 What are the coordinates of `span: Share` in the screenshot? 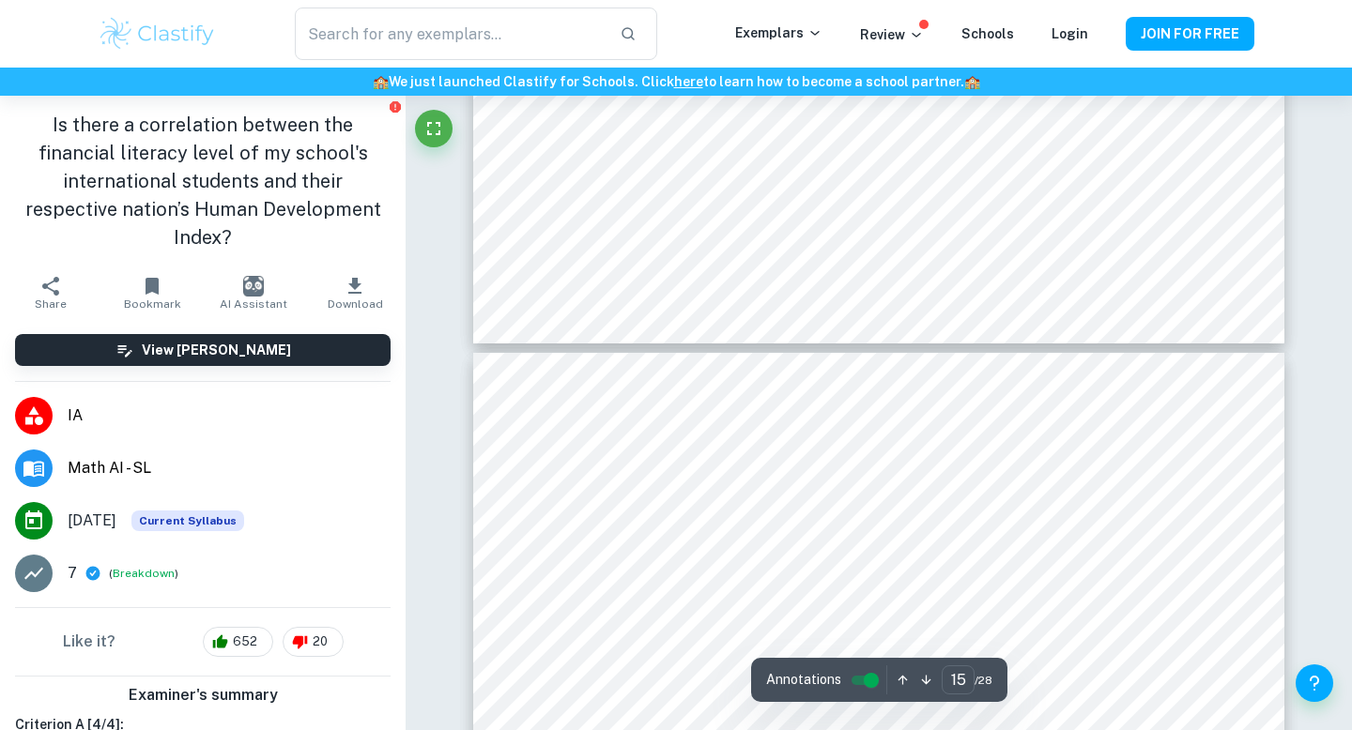 It's located at (51, 304).